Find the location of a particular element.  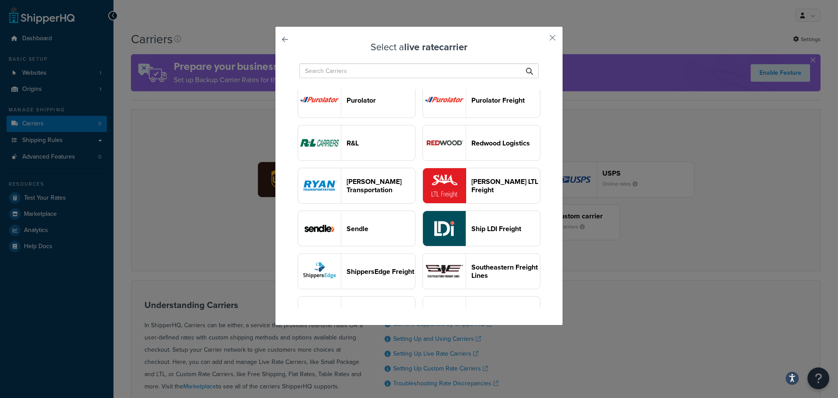

img: ryanTransportFreight logo is located at coordinates (320, 186).